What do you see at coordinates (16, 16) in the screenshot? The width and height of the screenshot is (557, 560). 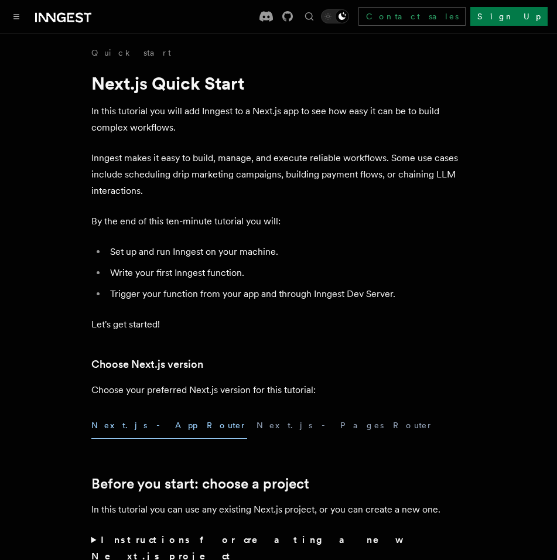 I see `button: Toggle navigation` at bounding box center [16, 16].